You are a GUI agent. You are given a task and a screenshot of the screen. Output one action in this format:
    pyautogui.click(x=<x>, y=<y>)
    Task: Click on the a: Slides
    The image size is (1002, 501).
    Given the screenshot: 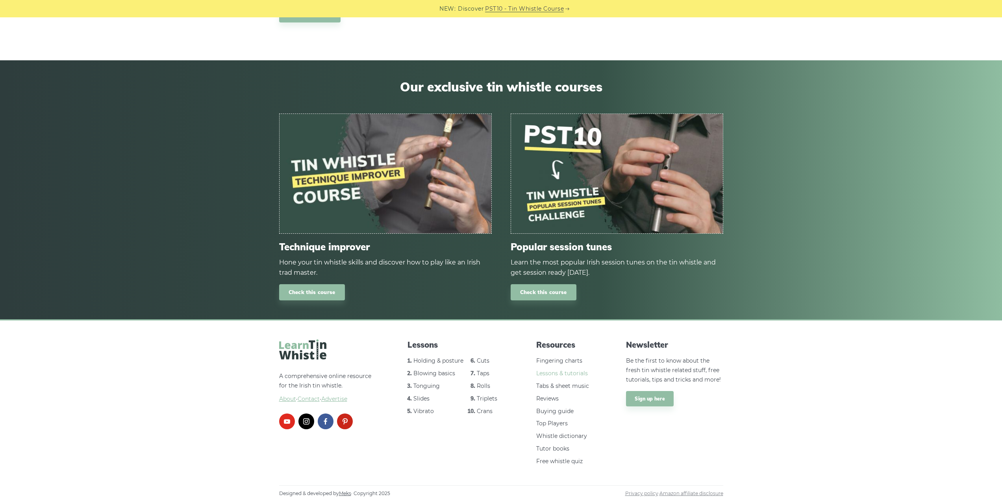 What is the action you would take?
    pyautogui.click(x=421, y=398)
    